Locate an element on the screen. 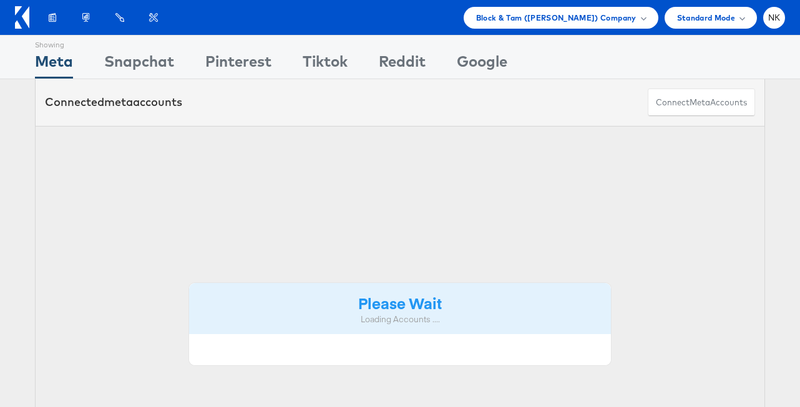  div: Meta is located at coordinates (54, 64).